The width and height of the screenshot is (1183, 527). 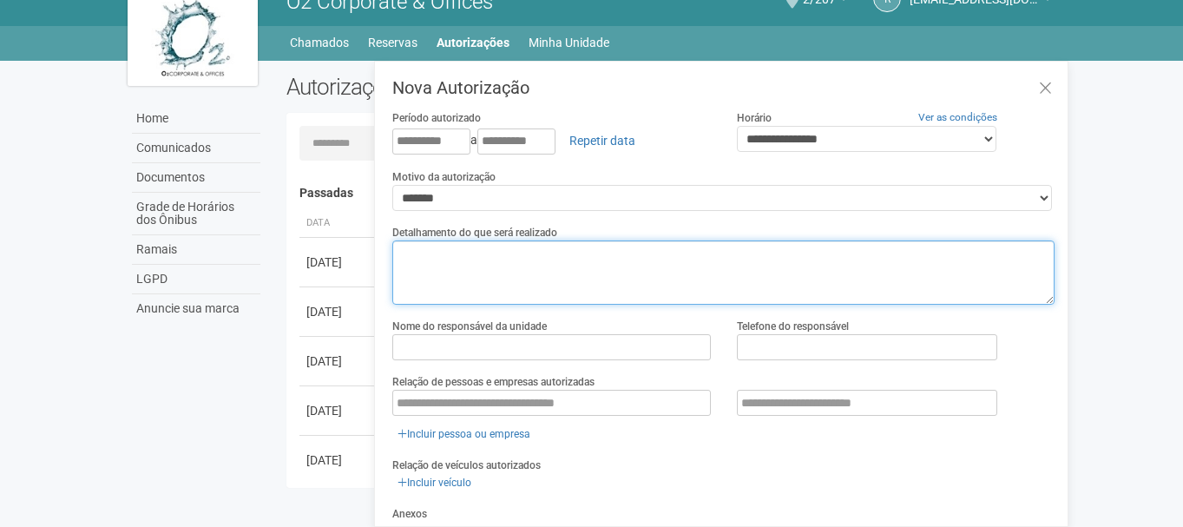 I want to click on a: Reservas, so click(x=392, y=43).